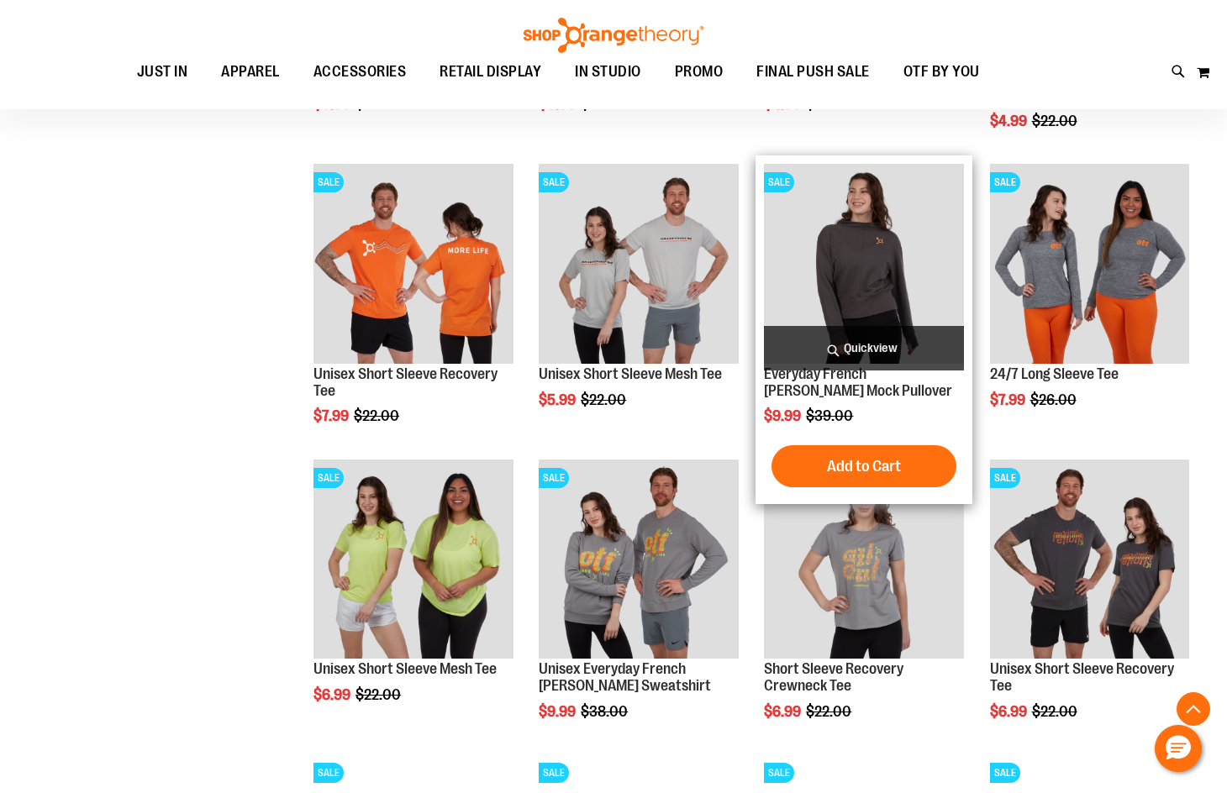  I want to click on span: ACCESSORIES, so click(360, 71).